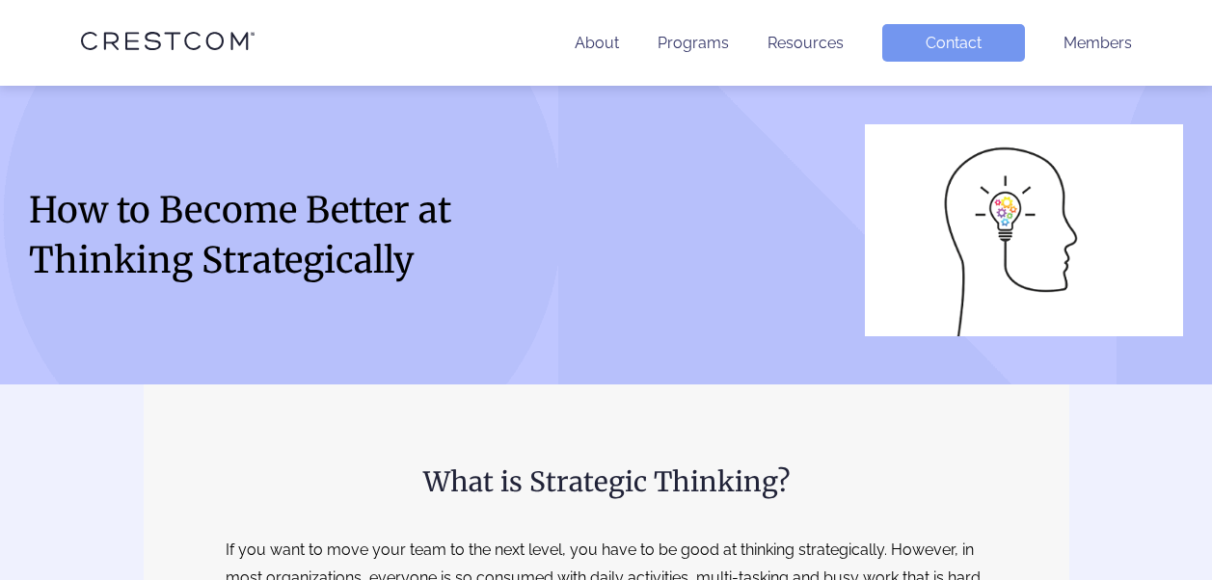  I want to click on img: How to Become Better at Thinking Strategically, so click(1024, 230).